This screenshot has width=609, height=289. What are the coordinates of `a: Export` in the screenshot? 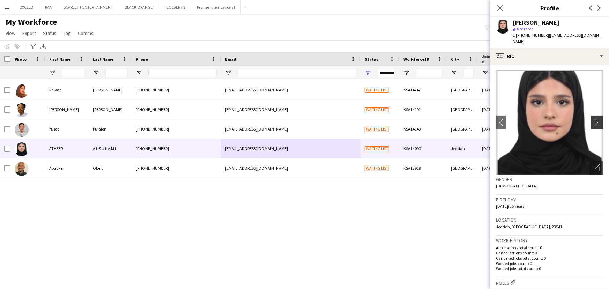 It's located at (29, 33).